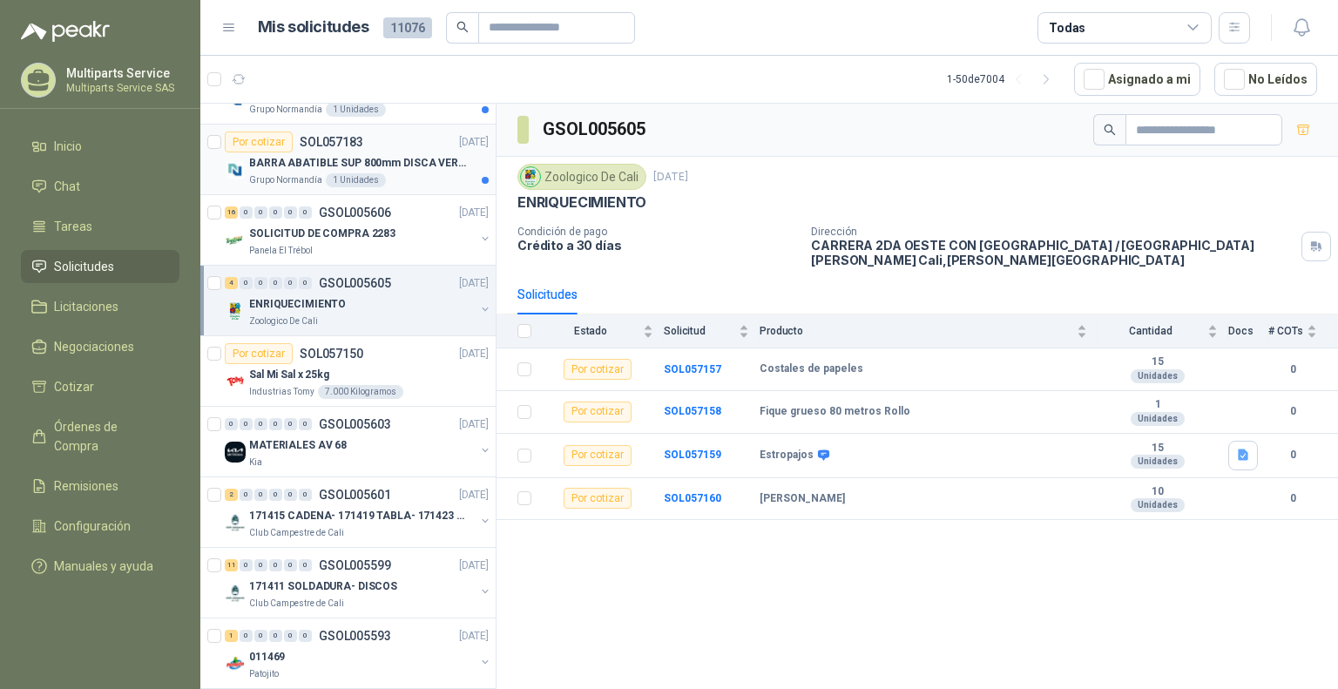 This screenshot has height=689, width=1338. I want to click on p: Sal Mi Sal x 25kg, so click(289, 375).